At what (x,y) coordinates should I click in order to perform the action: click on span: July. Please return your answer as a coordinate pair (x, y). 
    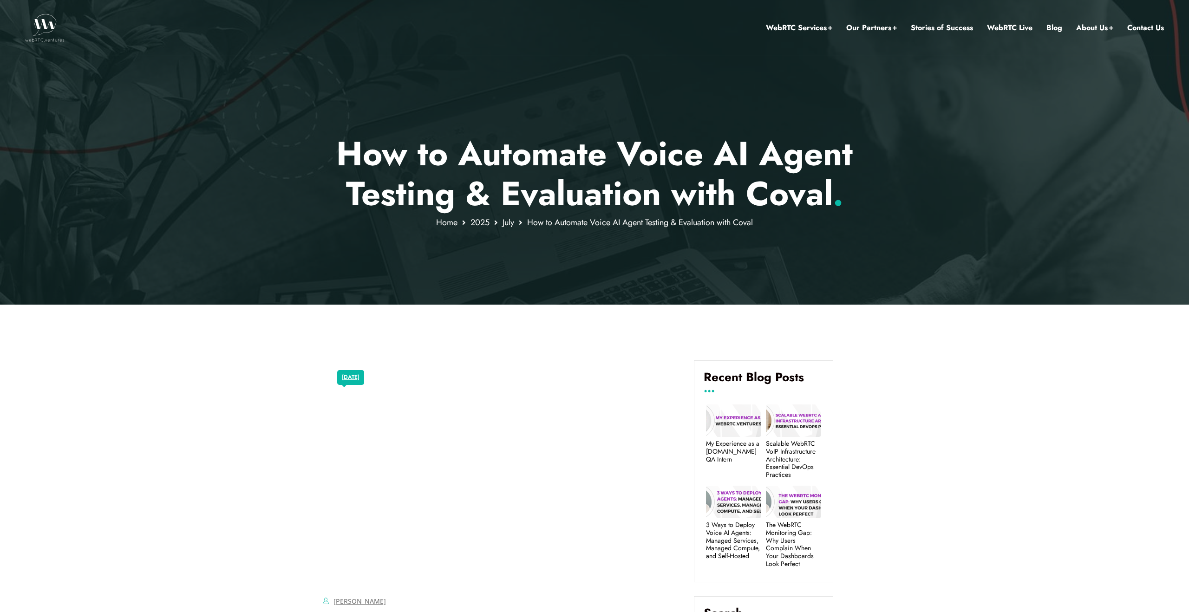
    Looking at the image, I should click on (508, 222).